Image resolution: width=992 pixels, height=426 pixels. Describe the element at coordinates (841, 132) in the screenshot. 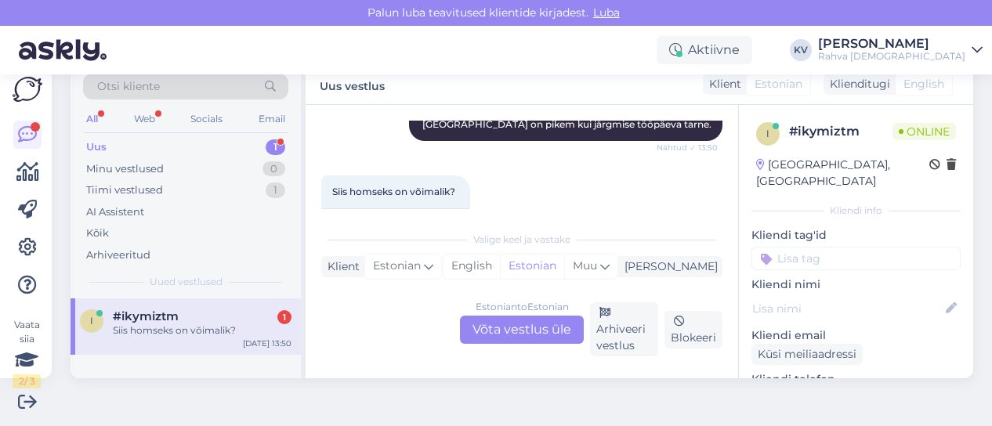

I see `div: # ikymiztm` at that location.